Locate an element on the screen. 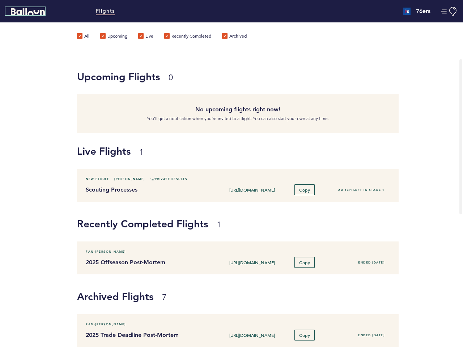  label: Live is located at coordinates (146, 37).